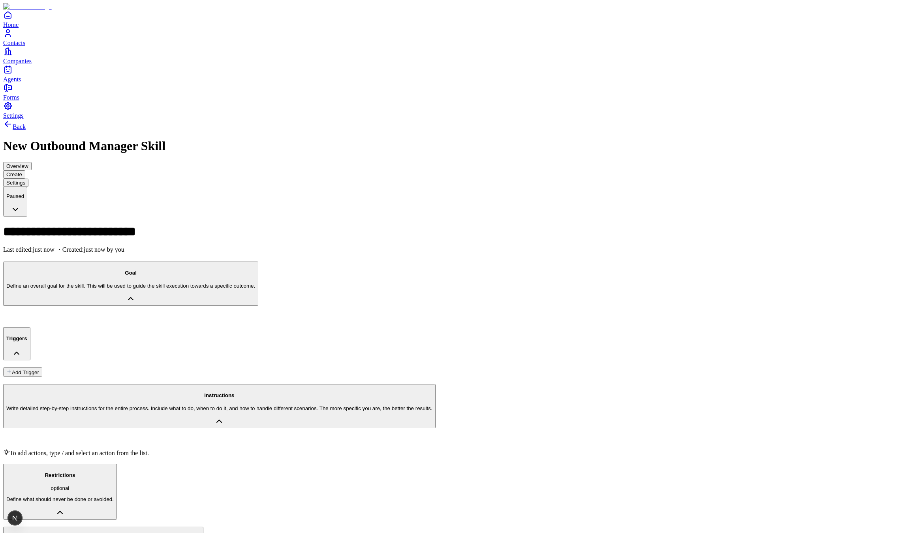  What do you see at coordinates (60, 491) in the screenshot?
I see `button: RestrictionsoptionalDefine what should never be done or avoided.` at bounding box center [60, 491].